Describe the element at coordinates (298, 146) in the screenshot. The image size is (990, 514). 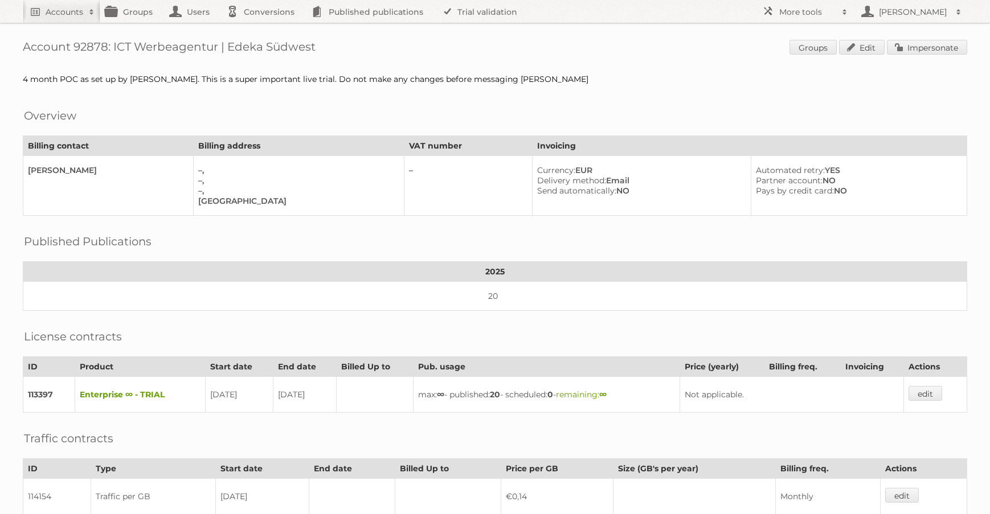
I see `th: Billing address` at that location.